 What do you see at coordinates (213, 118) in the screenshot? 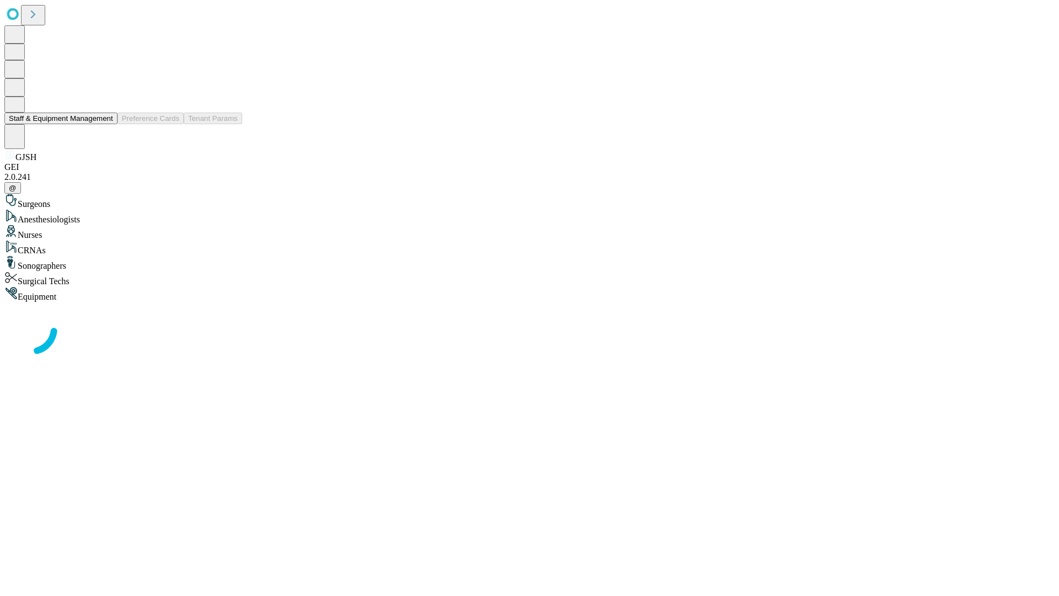
I see `button: Tenant Params` at bounding box center [213, 118].